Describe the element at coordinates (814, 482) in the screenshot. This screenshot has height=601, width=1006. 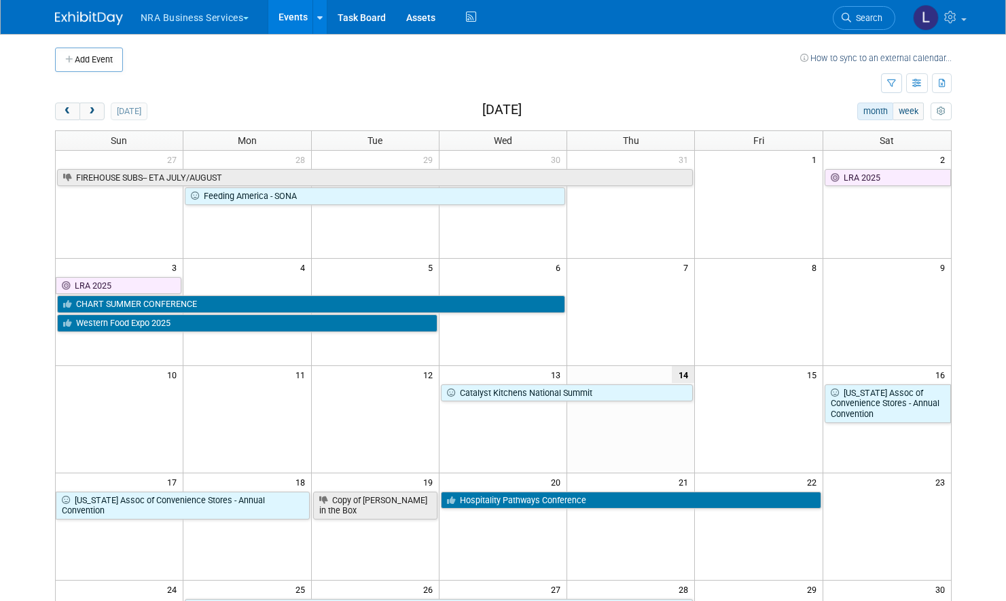
I see `span: 22` at that location.